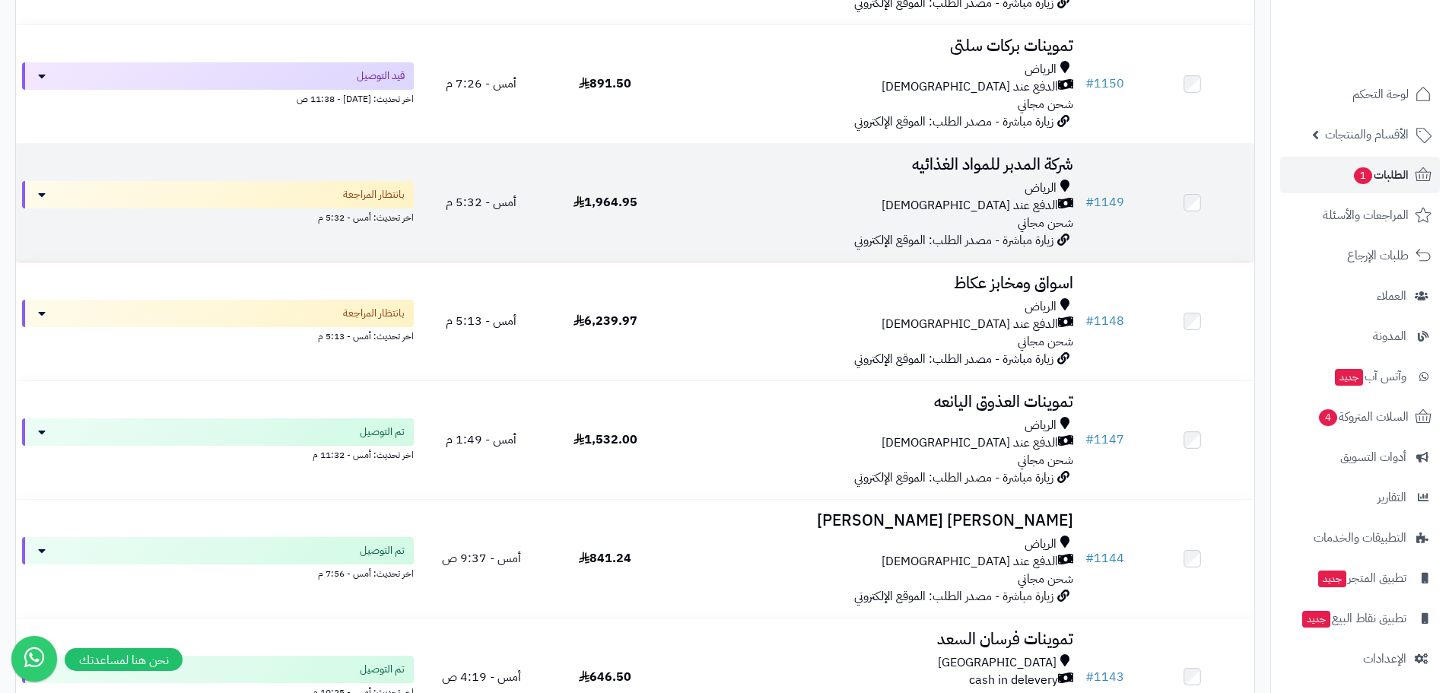 The height and width of the screenshot is (693, 1449). I want to click on span: المراجعات والأسئلة, so click(1365, 215).